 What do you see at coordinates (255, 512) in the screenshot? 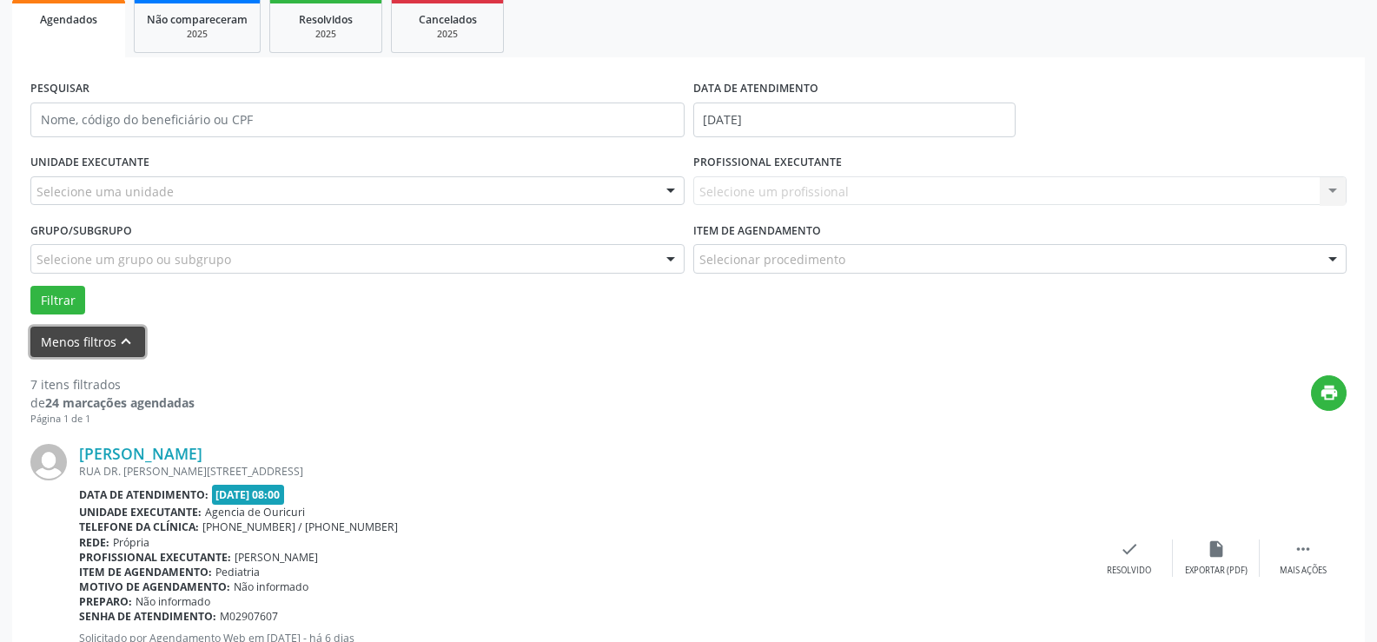
I see `span: Agencia de Ouricuri` at bounding box center [255, 512].